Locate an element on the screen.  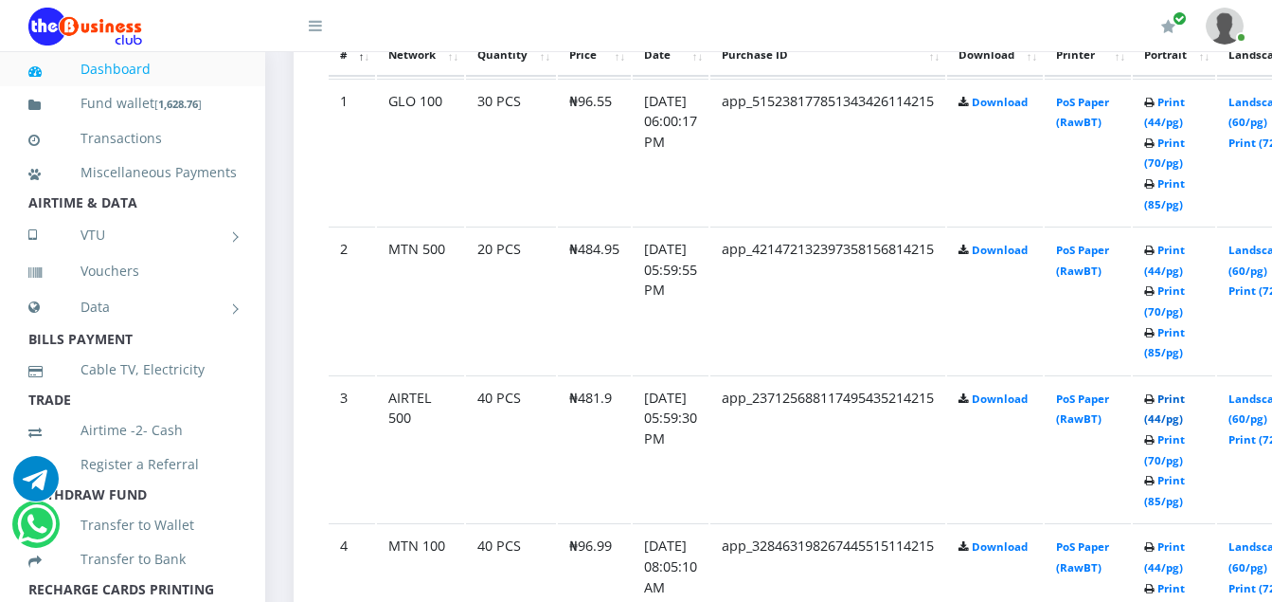
td: 1 is located at coordinates (351, 152).